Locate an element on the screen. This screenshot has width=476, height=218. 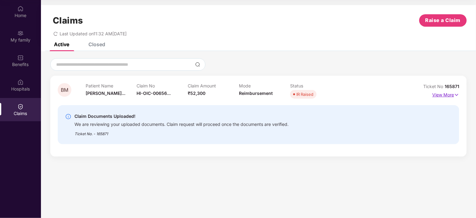
span: 165871 is located at coordinates (452, 86).